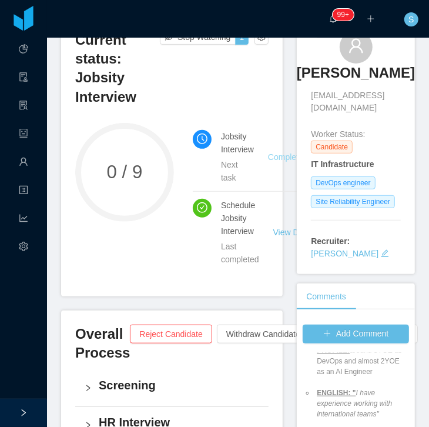 This screenshot has width=429, height=427. I want to click on button: icon: plusAdd Comment, so click(356, 334).